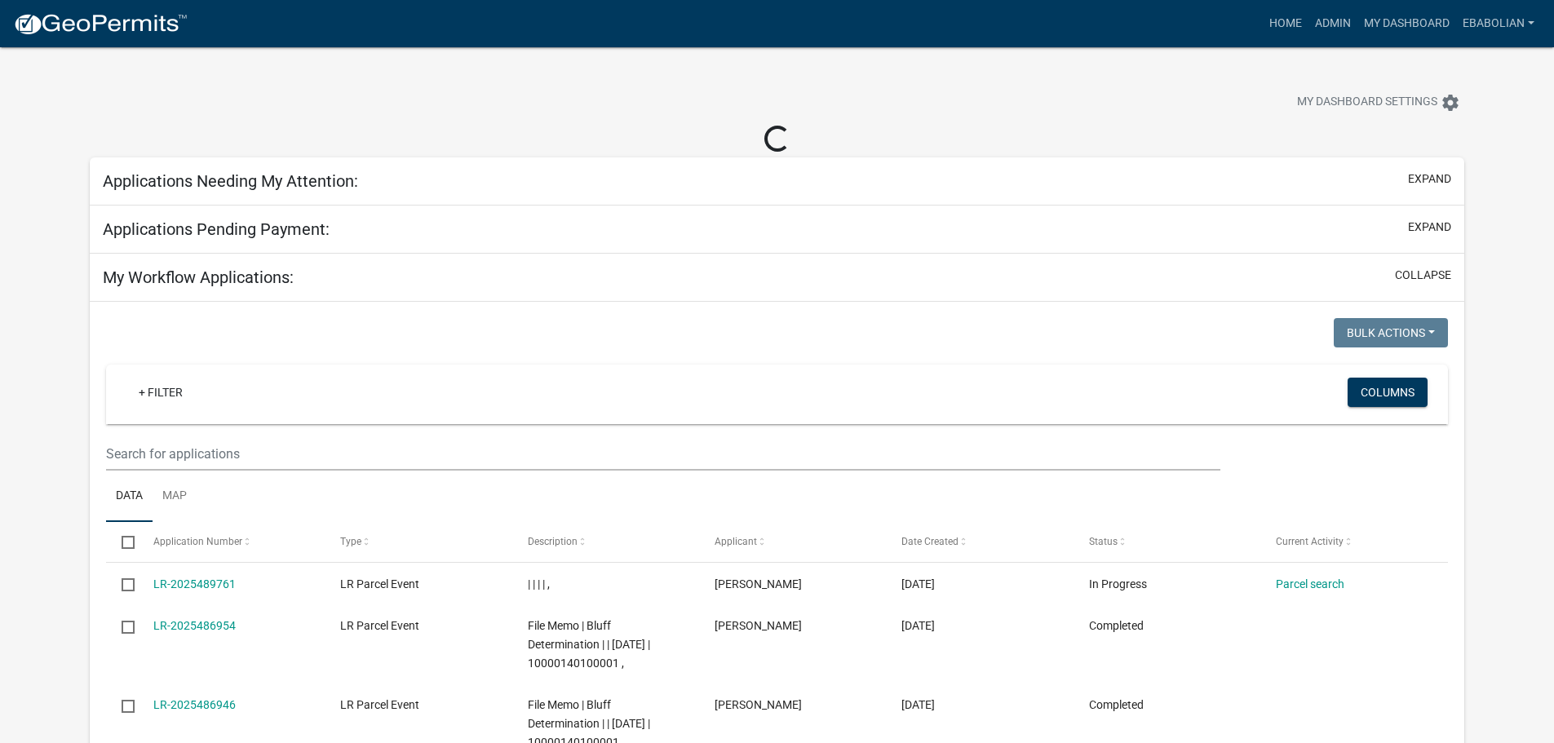 The width and height of the screenshot is (1554, 743). I want to click on a: LR-2025486946, so click(194, 705).